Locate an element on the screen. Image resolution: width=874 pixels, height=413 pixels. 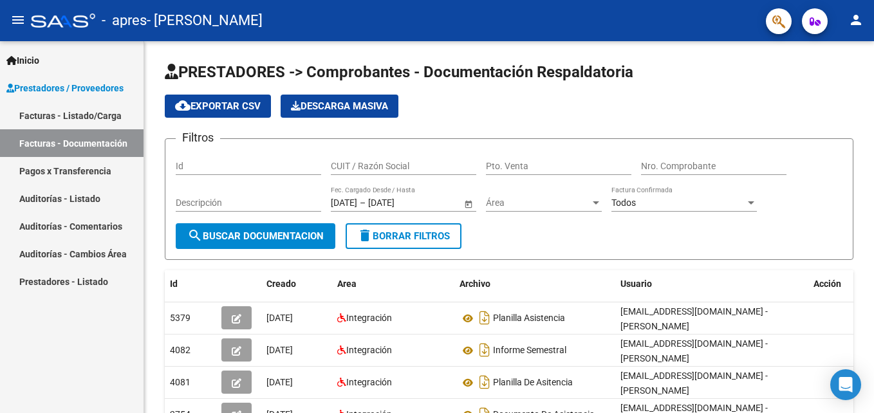
datatable-header-cell: Archivo is located at coordinates (535, 284).